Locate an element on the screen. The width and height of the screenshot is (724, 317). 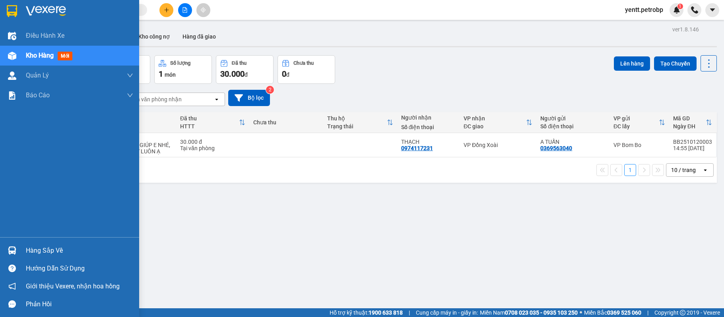
div: 0369563040 is located at coordinates (556, 148).